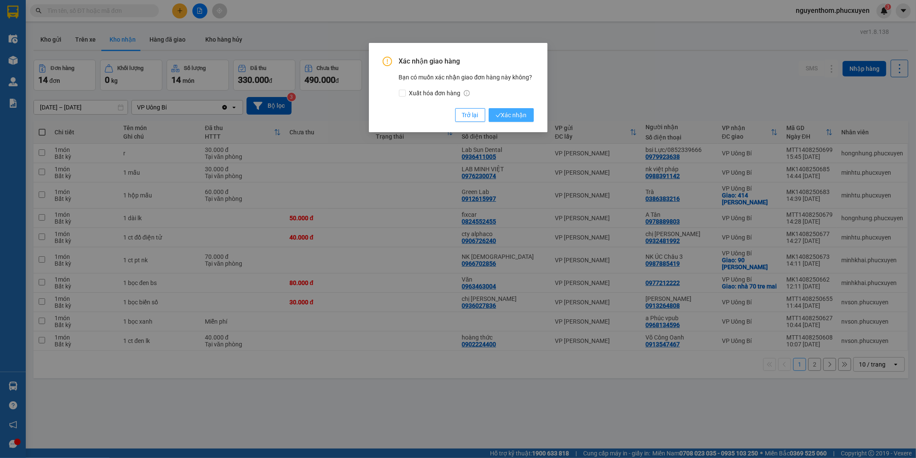 This screenshot has width=916, height=458. I want to click on button: Trở lại, so click(470, 115).